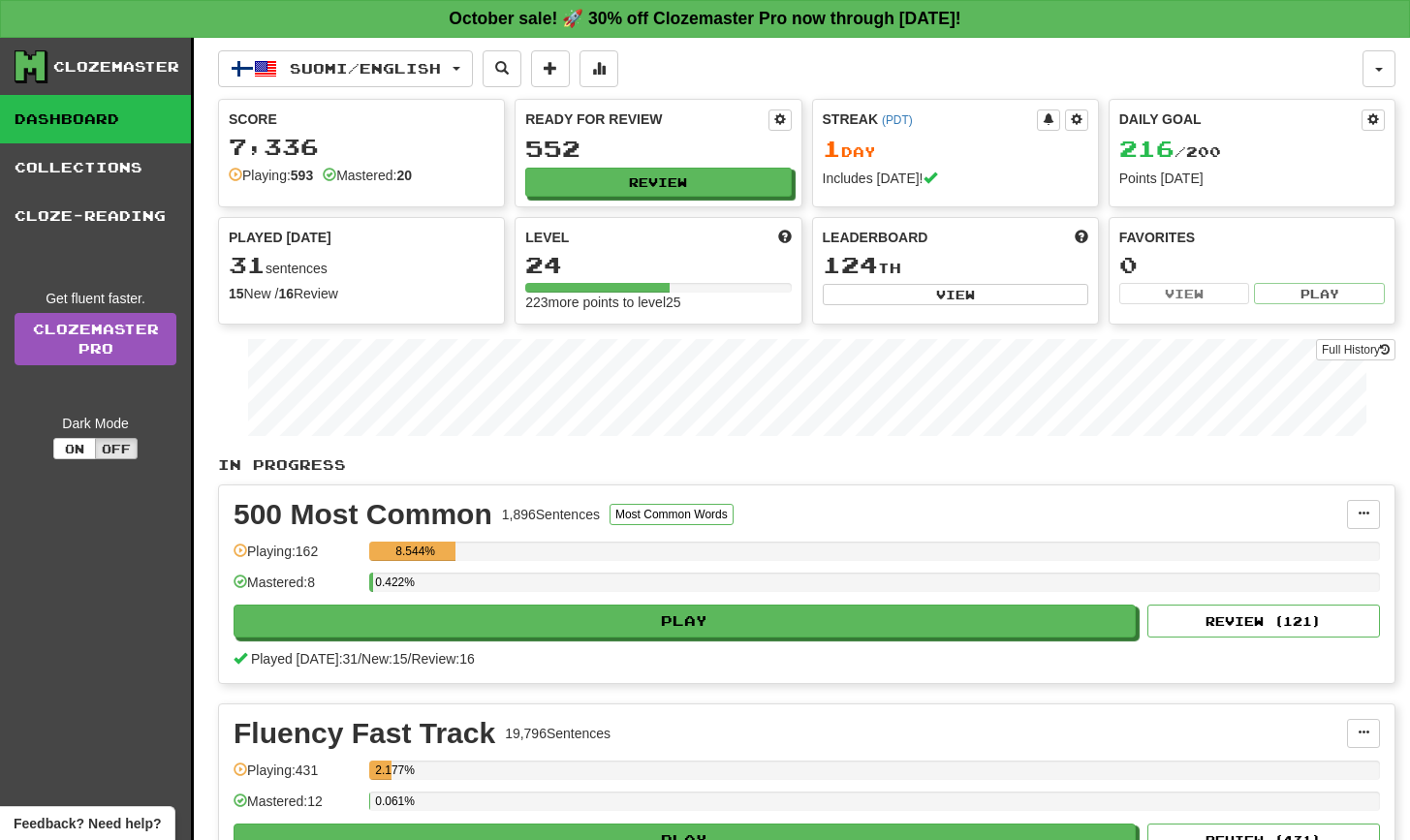 The image size is (1410, 840). Describe the element at coordinates (362, 514) in the screenshot. I see `div: 500 Most Common` at that location.